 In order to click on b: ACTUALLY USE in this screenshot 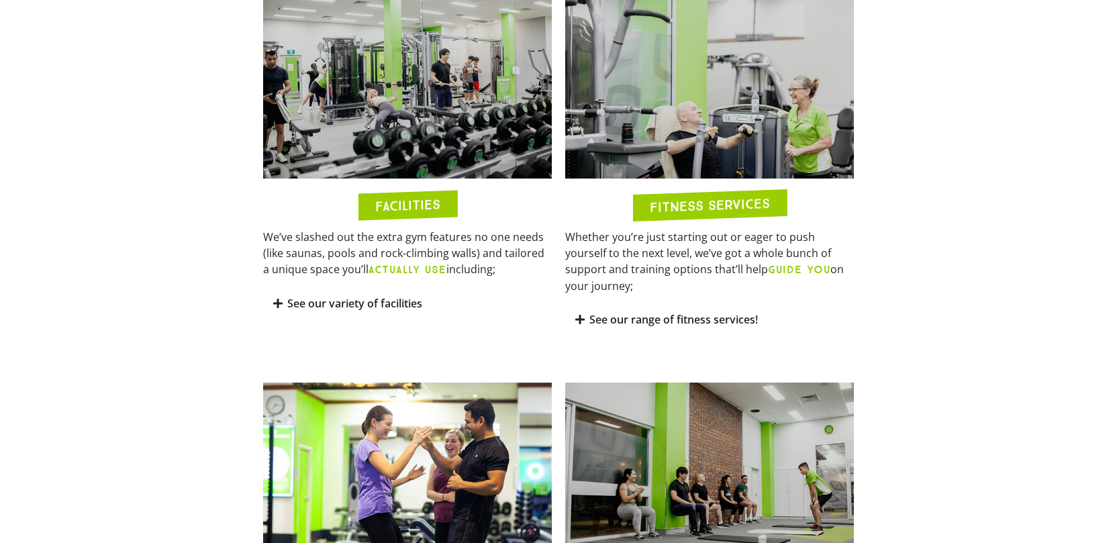, I will do `click(408, 269)`.